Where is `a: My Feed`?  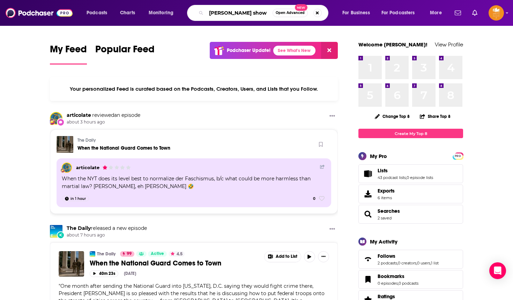
a: My Feed is located at coordinates (68, 54).